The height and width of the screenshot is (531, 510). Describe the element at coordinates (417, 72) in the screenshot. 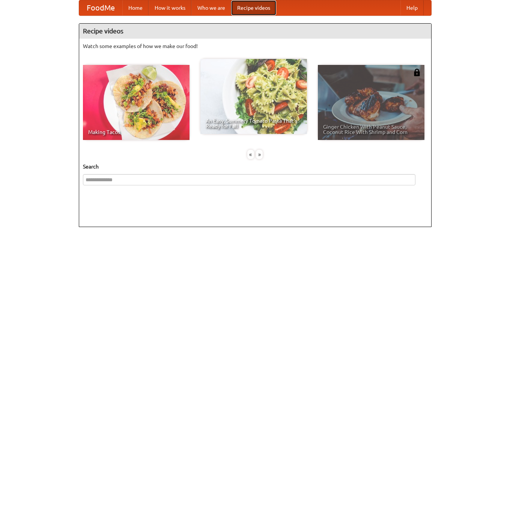

I see `img: 483408.png` at that location.